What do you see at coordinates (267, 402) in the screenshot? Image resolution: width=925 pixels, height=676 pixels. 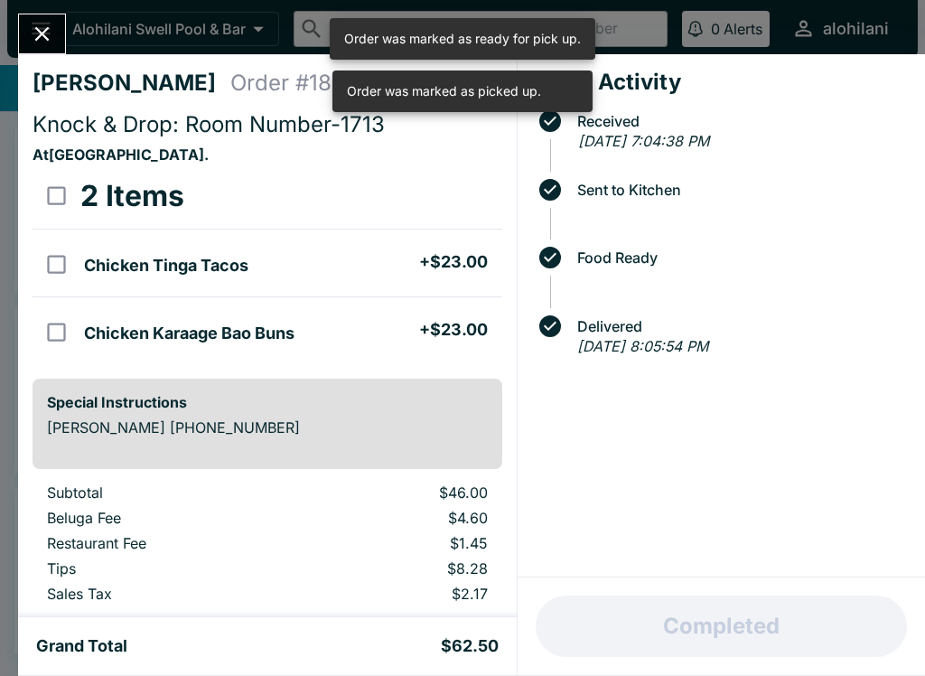 I see `h6: Special Instructions` at bounding box center [267, 402].